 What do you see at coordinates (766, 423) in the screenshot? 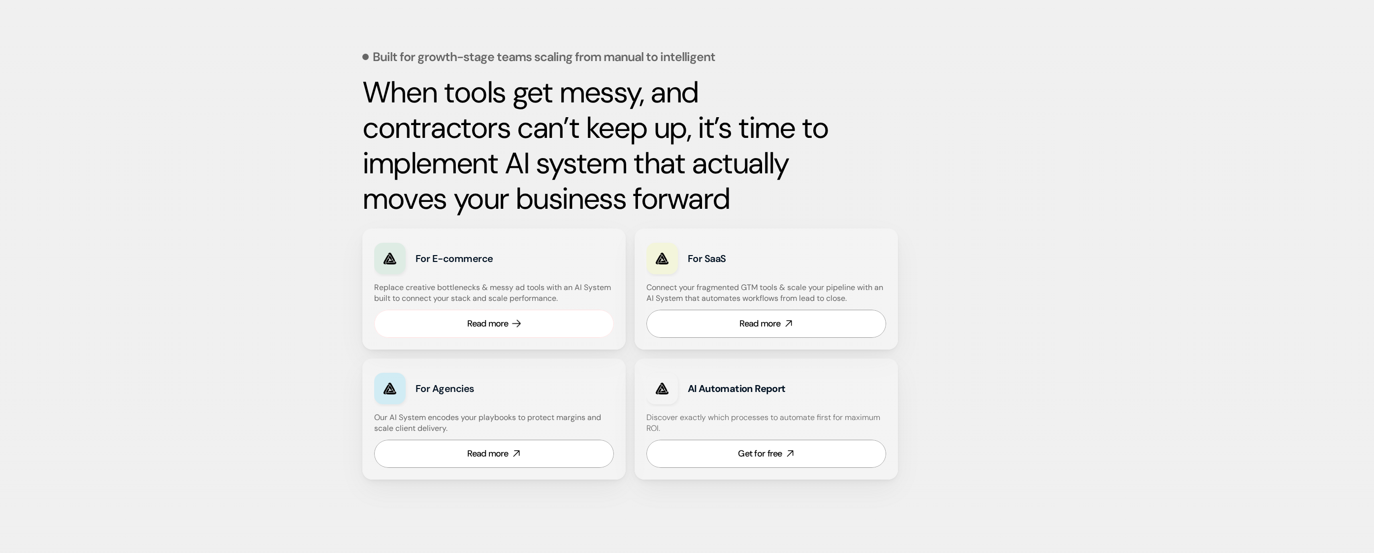
I see `h4: Discover exactly which processes to automate first for maximum ROI.` at bounding box center [766, 423].